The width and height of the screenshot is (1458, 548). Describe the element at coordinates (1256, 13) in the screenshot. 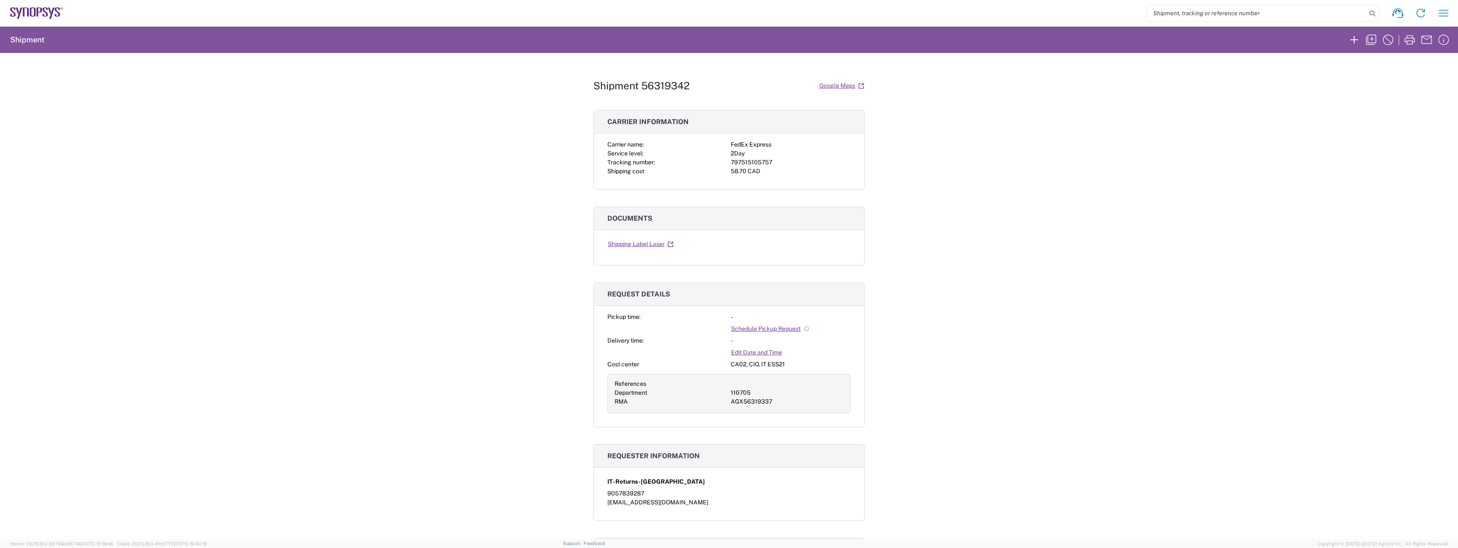

I see `input: Shipment, tracking or reference number` at that location.